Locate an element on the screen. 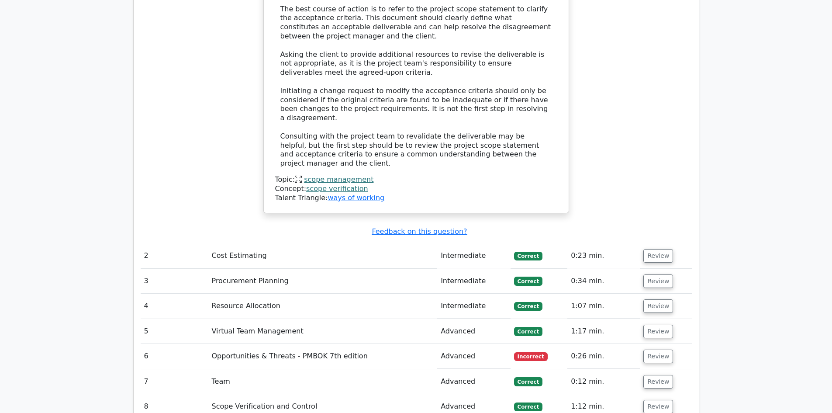 This screenshot has width=832, height=413. td: Virtual Team Management is located at coordinates (323, 331).